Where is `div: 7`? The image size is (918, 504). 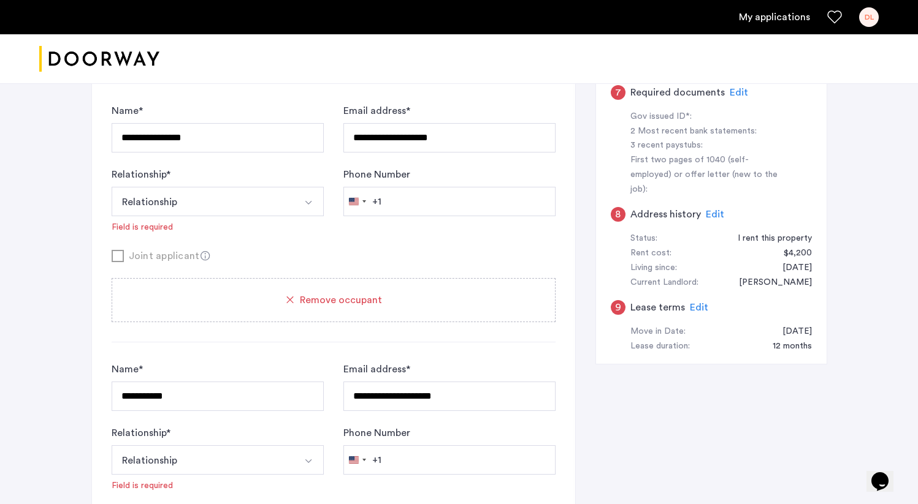
div: 7 is located at coordinates (618, 93).